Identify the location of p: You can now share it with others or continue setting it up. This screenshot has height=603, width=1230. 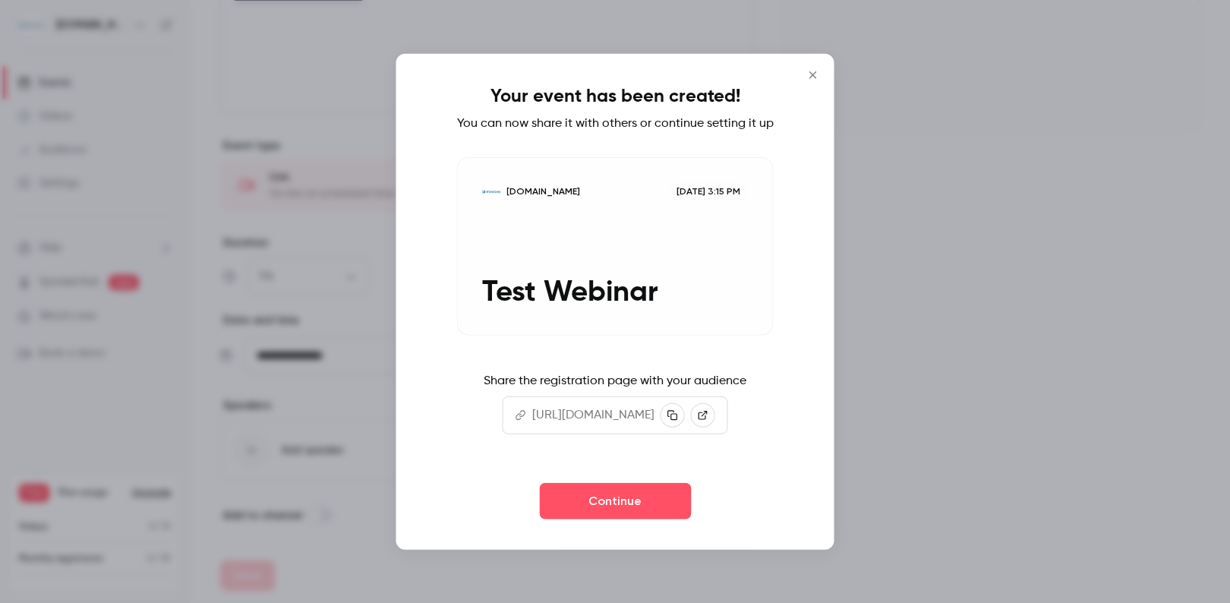
(615, 124).